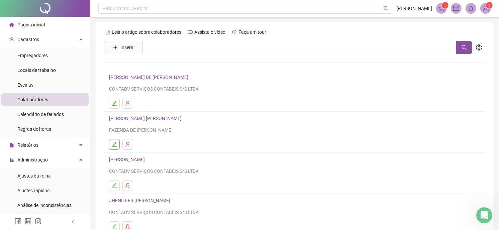 This screenshot has height=230, width=499. What do you see at coordinates (38, 221) in the screenshot?
I see `span: instagram` at bounding box center [38, 221].